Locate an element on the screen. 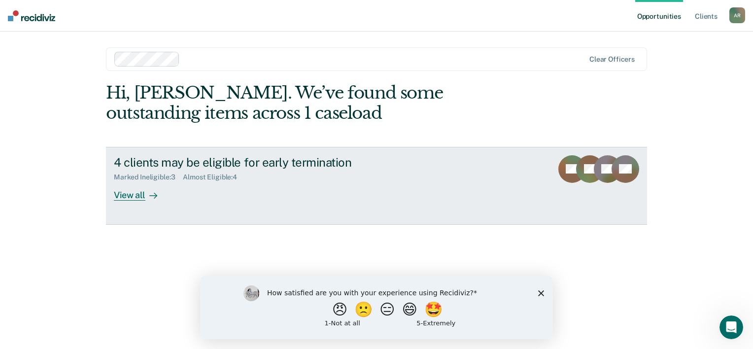 The height and width of the screenshot is (349, 753). div: View all is located at coordinates (142, 191).